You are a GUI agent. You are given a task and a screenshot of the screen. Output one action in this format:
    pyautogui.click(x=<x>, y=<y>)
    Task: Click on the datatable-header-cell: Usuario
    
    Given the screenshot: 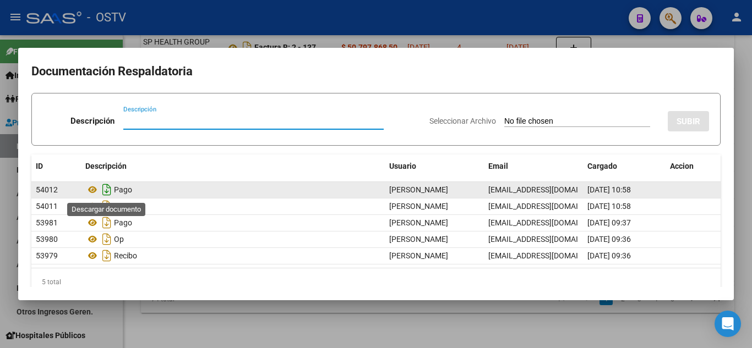 What is the action you would take?
    pyautogui.click(x=434, y=166)
    